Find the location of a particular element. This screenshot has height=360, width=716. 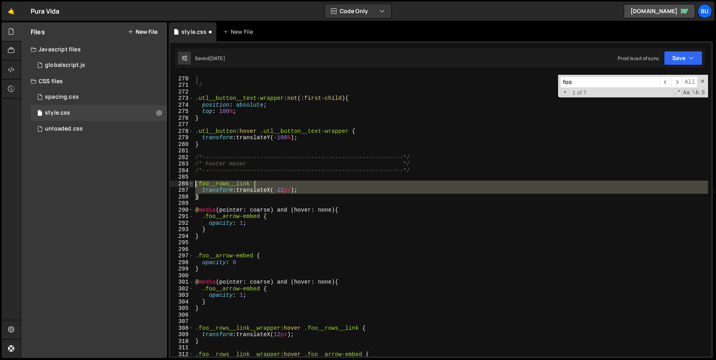

span: CaseSensitive Search is located at coordinates (687, 93).